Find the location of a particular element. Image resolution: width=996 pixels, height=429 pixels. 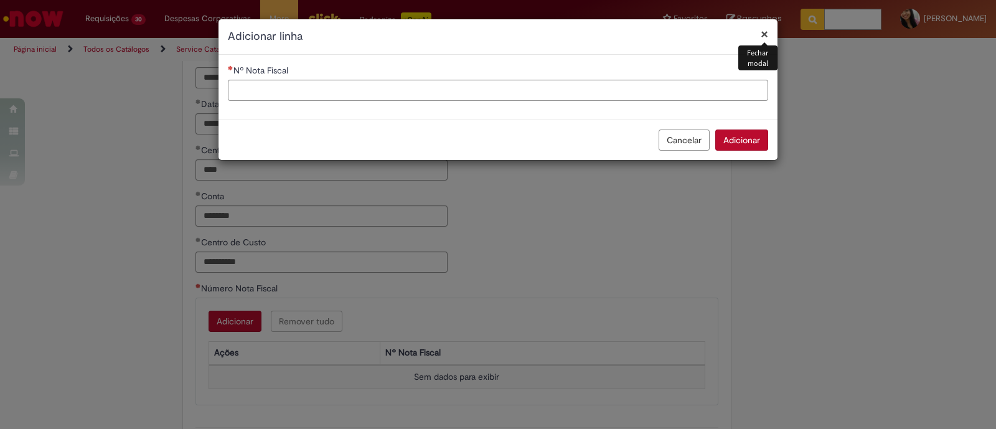

span: Necessários is located at coordinates (230, 68).